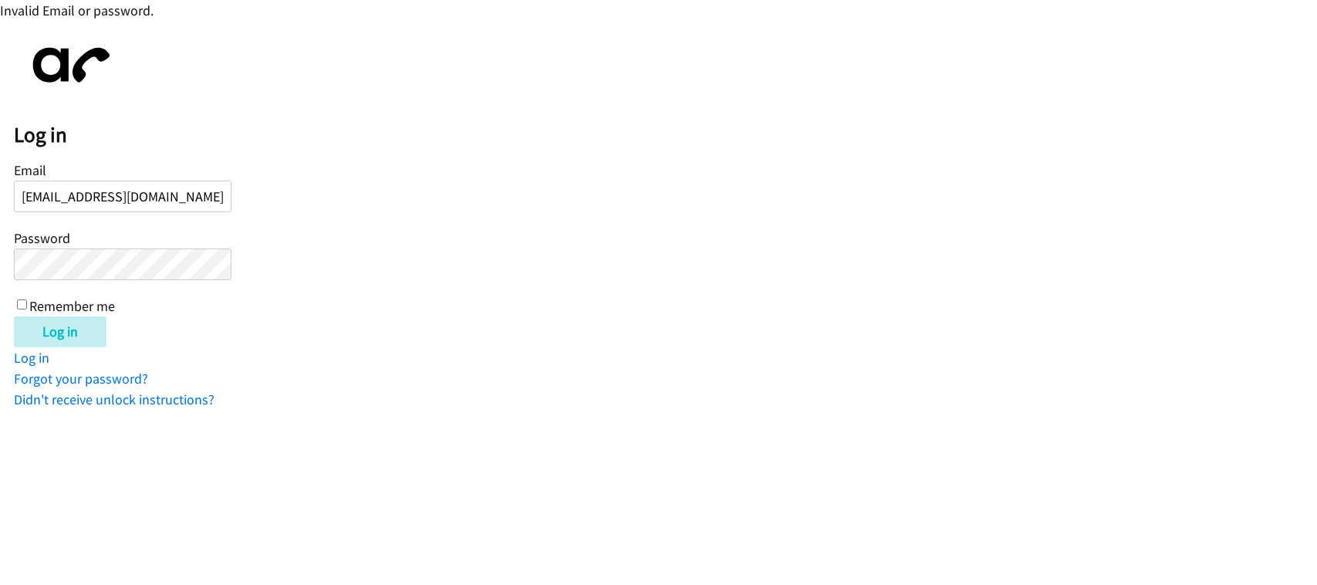 The image size is (1317, 585). What do you see at coordinates (42, 238) in the screenshot?
I see `label: Password` at bounding box center [42, 238].